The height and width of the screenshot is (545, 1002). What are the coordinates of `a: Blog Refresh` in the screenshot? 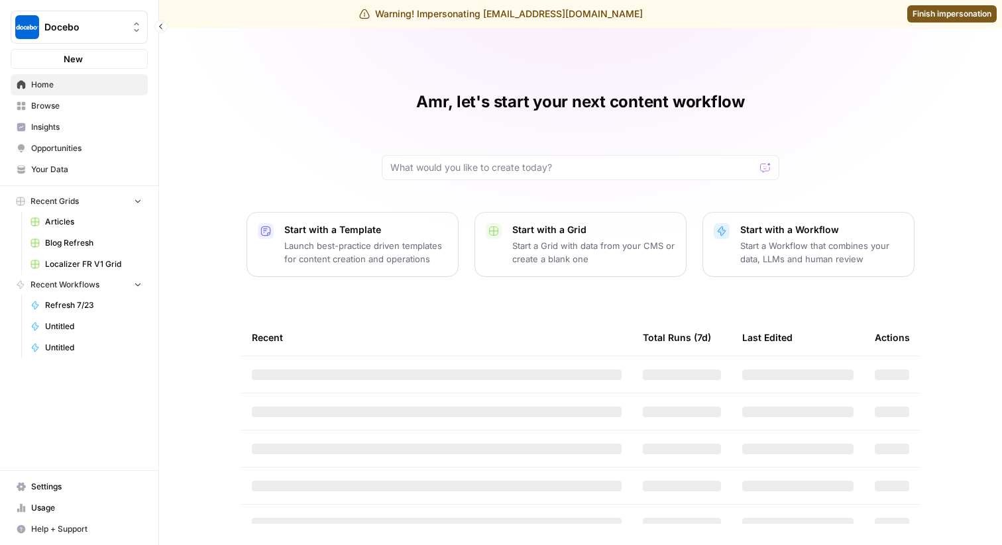 It's located at (86, 243).